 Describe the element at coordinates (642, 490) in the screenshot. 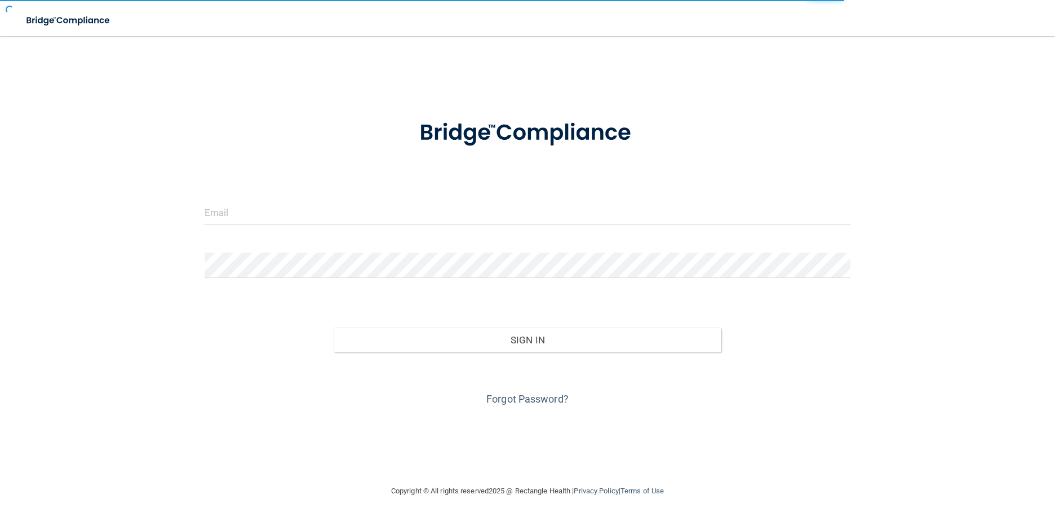

I see `a: Terms of Use` at that location.